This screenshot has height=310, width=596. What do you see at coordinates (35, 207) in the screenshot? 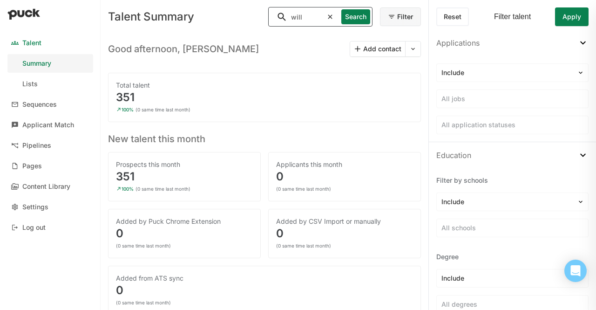
I see `div: Settings` at bounding box center [35, 207].